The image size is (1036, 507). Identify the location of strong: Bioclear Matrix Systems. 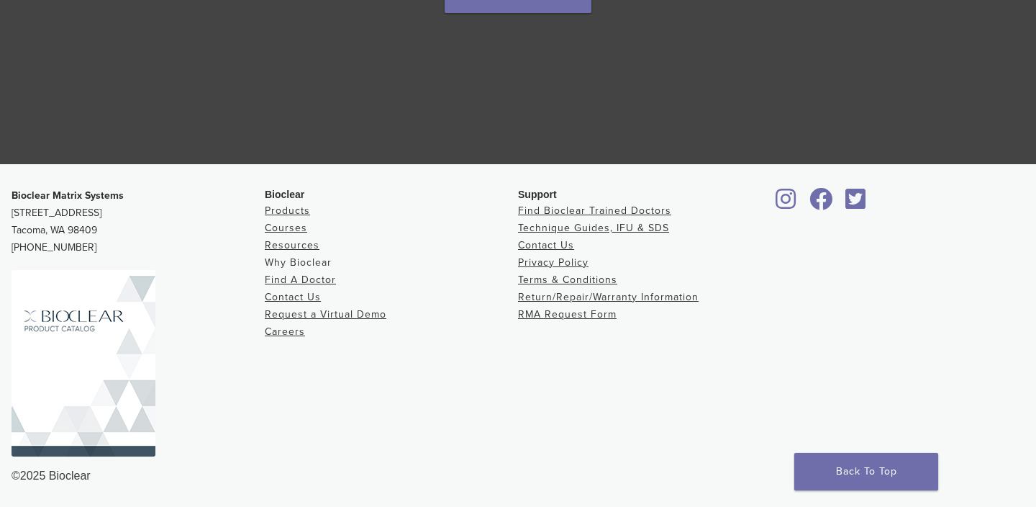
(68, 195).